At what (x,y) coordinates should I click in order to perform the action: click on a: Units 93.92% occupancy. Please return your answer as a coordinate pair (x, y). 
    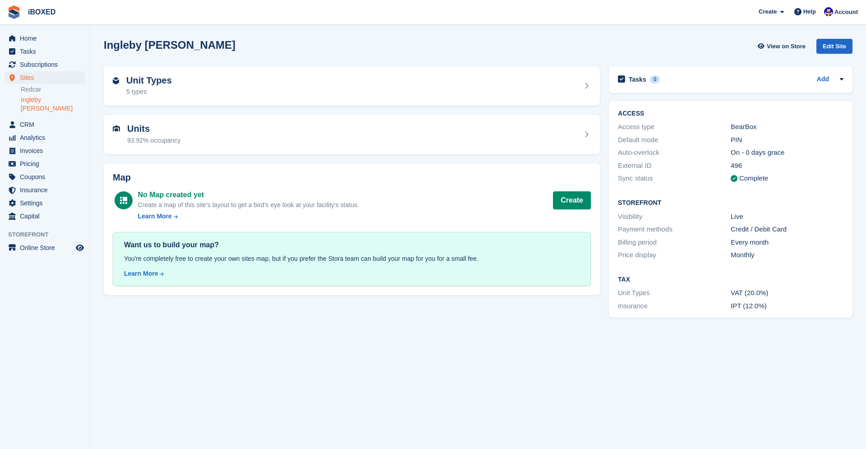
    Looking at the image, I should click on (352, 134).